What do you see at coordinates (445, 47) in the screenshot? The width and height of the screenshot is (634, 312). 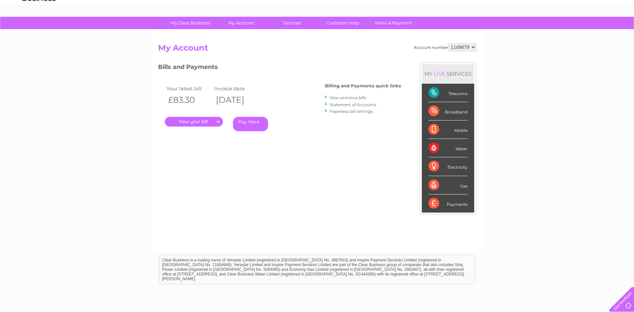 I see `div: Account number` at bounding box center [445, 47].